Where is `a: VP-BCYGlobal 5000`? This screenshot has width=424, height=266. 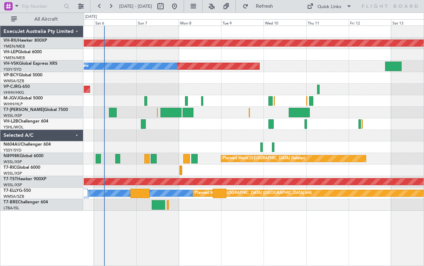 a: VP-BCYGlobal 5000 is located at coordinates (23, 75).